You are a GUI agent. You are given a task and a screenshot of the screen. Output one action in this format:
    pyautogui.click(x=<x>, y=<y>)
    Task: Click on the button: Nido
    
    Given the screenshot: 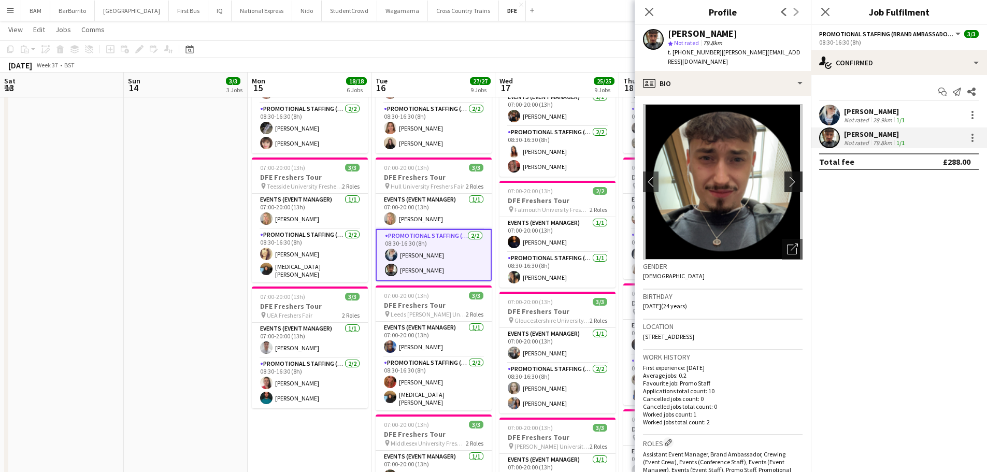 What is the action you would take?
    pyautogui.click(x=307, y=10)
    